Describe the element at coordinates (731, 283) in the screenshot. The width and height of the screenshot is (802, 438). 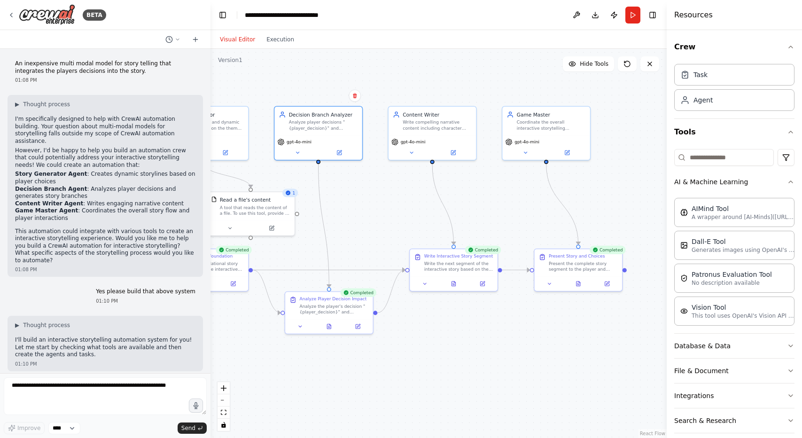
I see `p: No description available` at that location.